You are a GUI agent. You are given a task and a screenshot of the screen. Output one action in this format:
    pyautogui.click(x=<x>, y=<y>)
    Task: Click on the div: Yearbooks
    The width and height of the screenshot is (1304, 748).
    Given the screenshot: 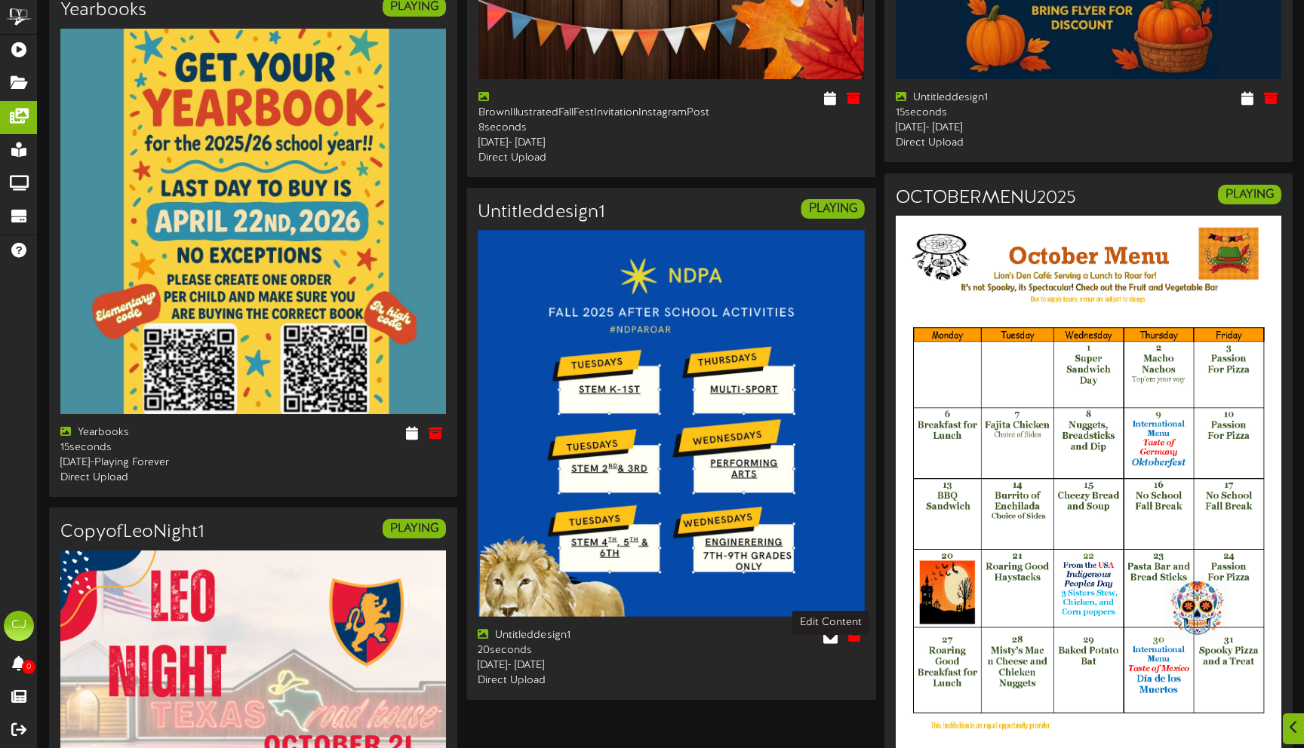 What is the action you would take?
    pyautogui.click(x=151, y=433)
    